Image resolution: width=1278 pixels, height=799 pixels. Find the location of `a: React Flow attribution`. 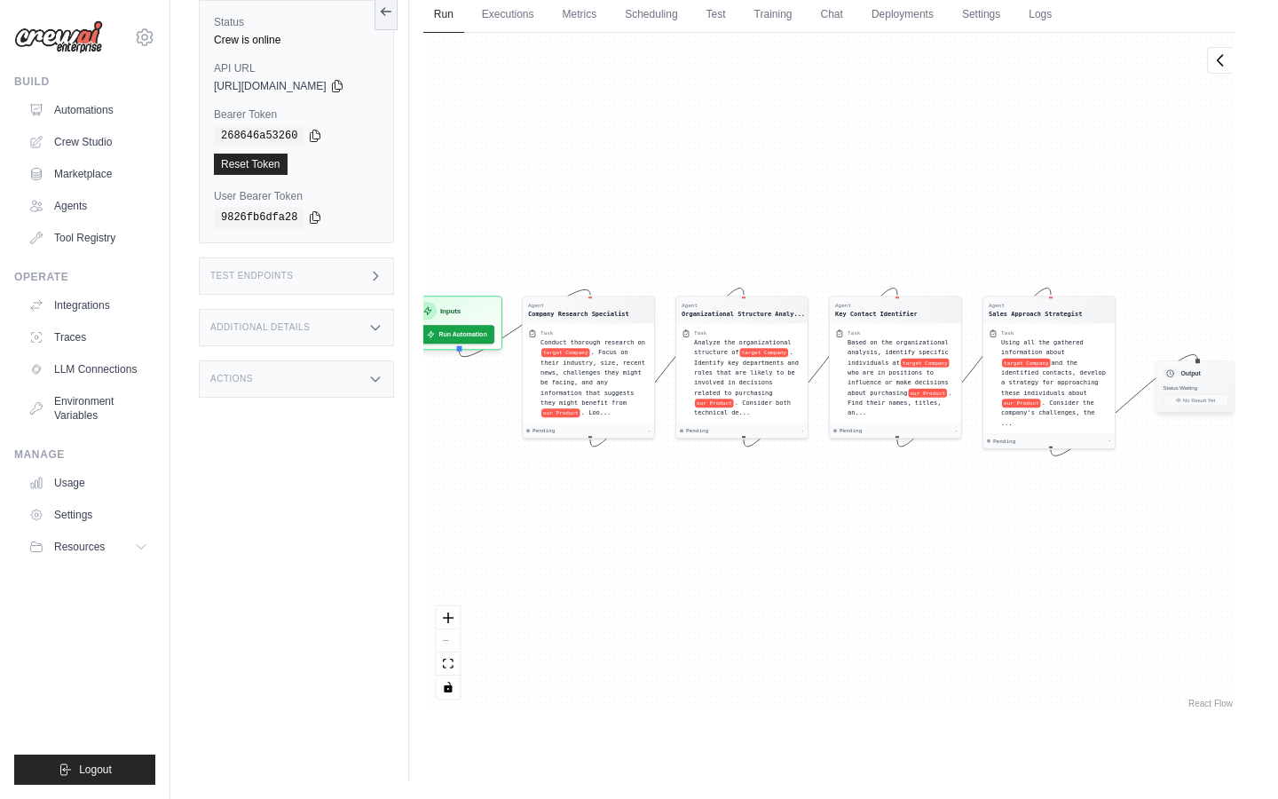

a: React Flow attribution is located at coordinates (1211, 703).